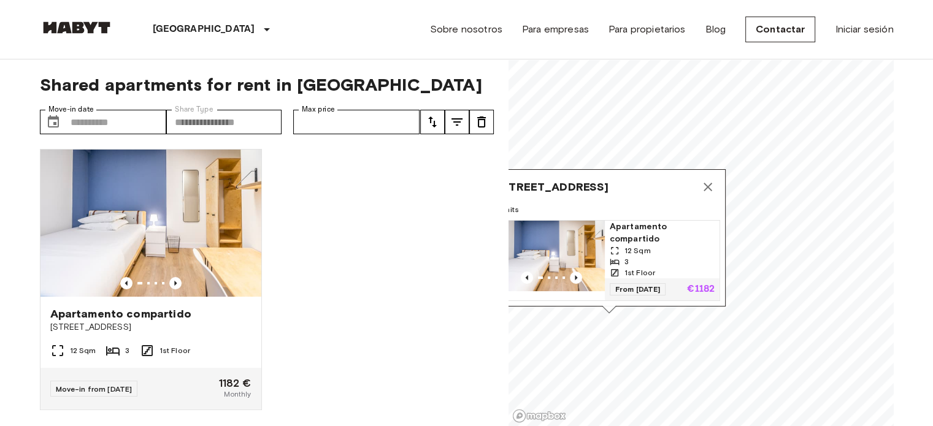 This screenshot has height=426, width=933. I want to click on a: Marketing picture of unit NL-05-68-001-03QPrevious imagePrevious imageApartamento compartido12 Sq..., so click(609, 261).